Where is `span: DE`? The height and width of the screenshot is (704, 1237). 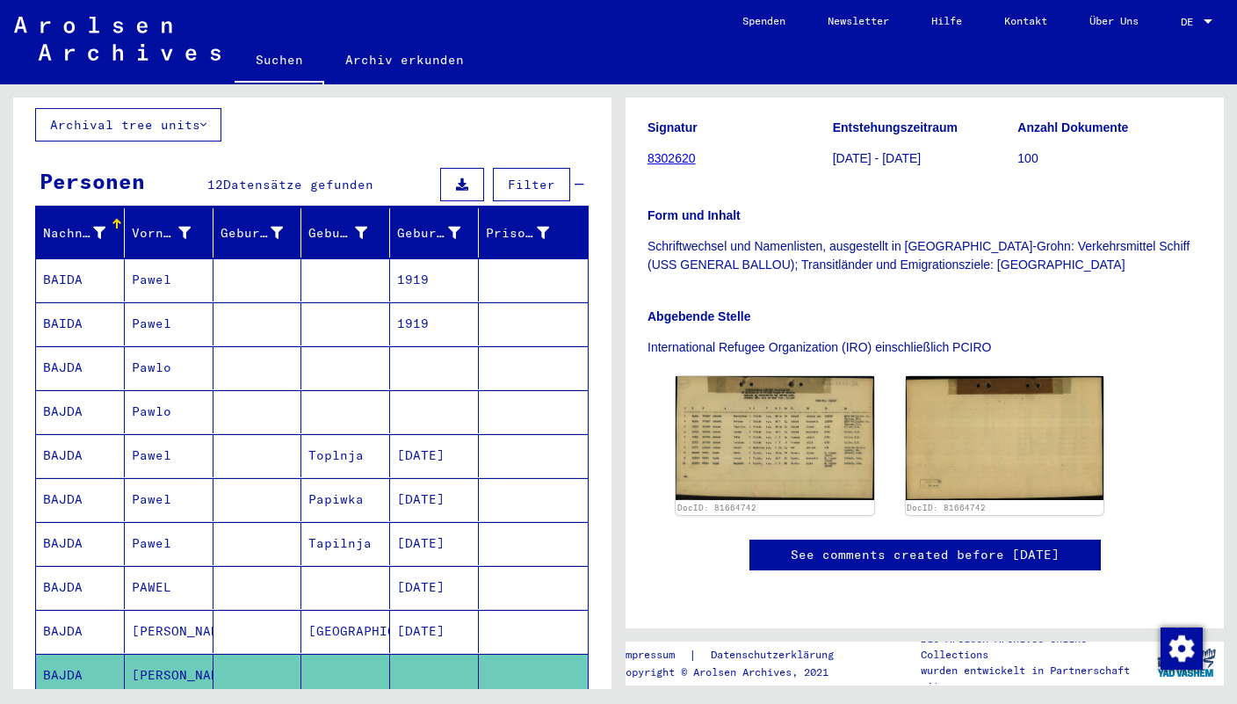
span: DE is located at coordinates (1191, 22).